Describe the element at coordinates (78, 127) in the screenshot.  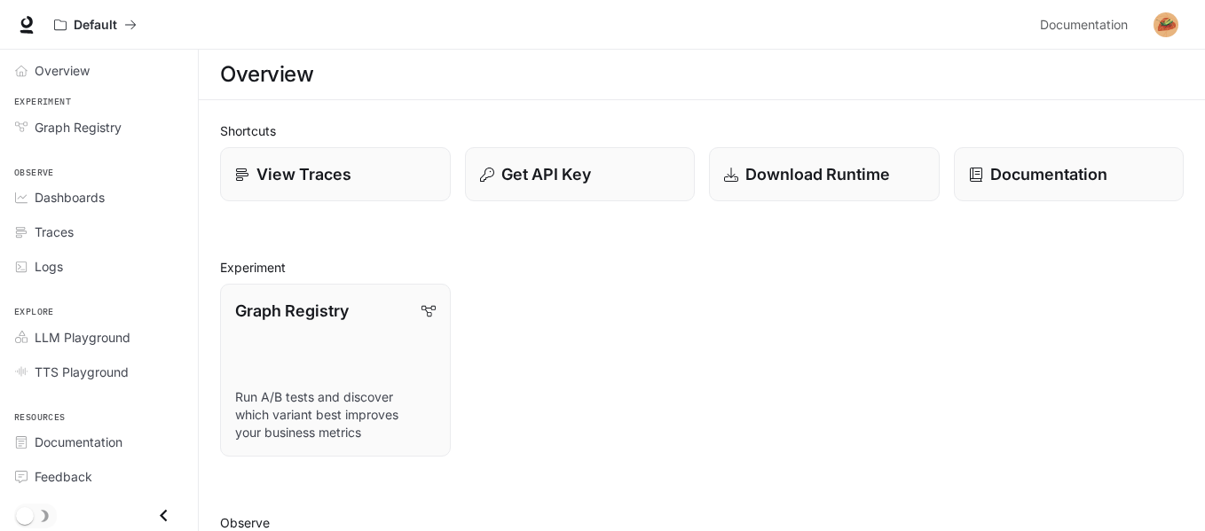
I see `span: Graph Registry` at that location.